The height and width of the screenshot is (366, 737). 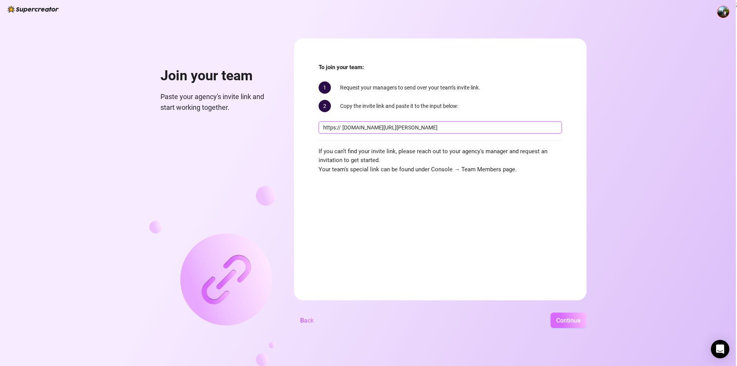 What do you see at coordinates (440, 160) in the screenshot?
I see `span: If you can’t find your invite link, please reach out to your agency's manager and request an invi...` at bounding box center [440, 160].